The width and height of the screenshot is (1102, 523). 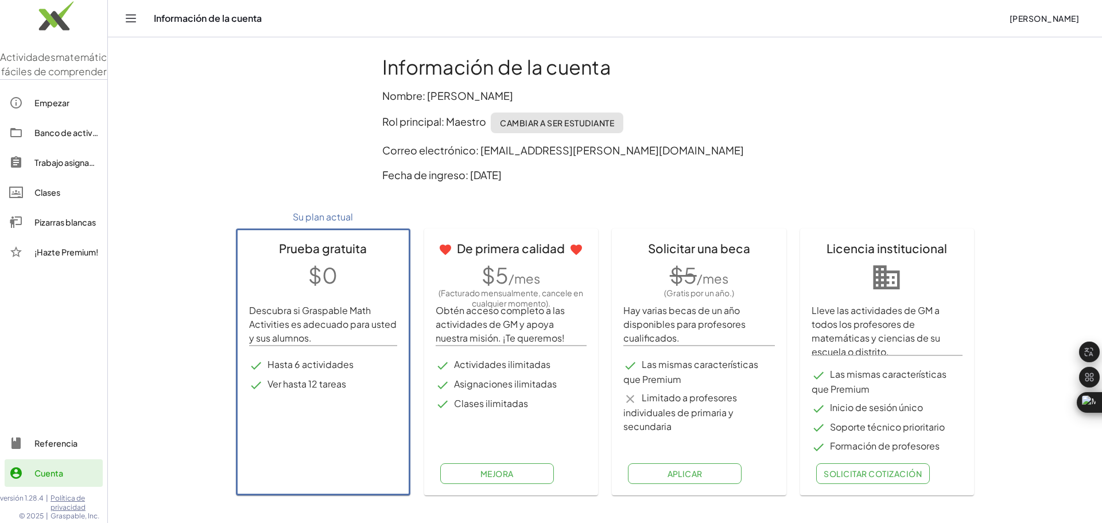 I want to click on font: Pizarras blancas, so click(x=65, y=222).